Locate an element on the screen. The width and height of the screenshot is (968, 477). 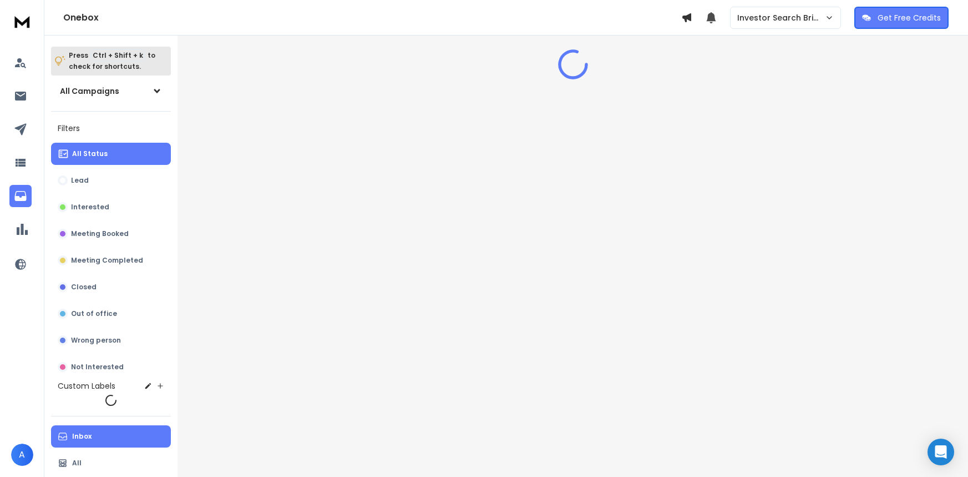
p: Lead is located at coordinates (80, 180).